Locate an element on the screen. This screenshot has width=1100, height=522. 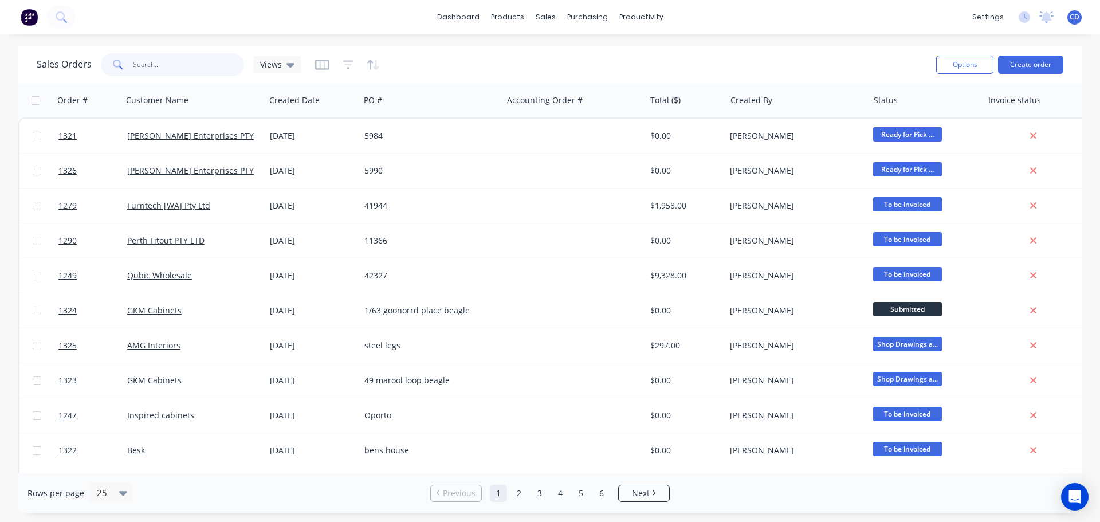
span: 1323 is located at coordinates (68, 381).